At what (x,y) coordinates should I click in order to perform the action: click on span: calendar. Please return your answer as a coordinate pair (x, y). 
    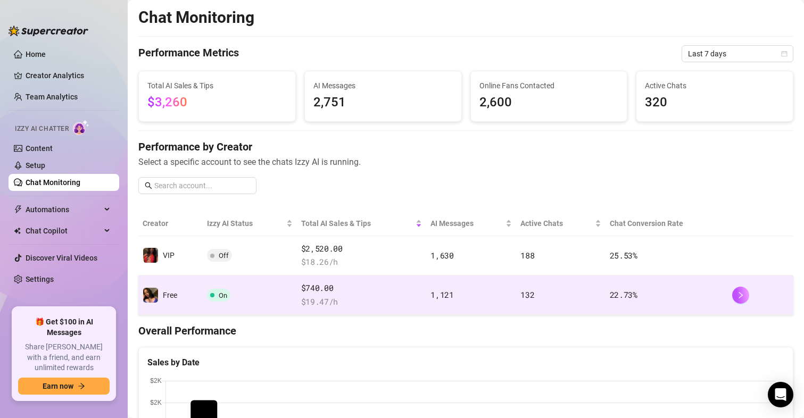
    Looking at the image, I should click on (784, 54).